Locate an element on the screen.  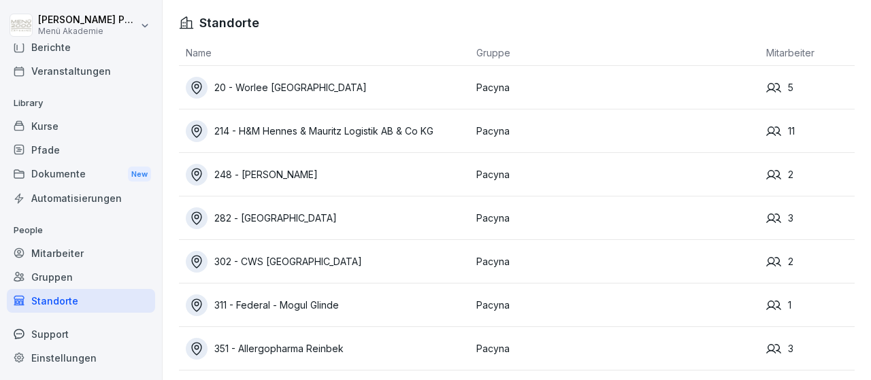
div: 11 is located at coordinates (810, 131).